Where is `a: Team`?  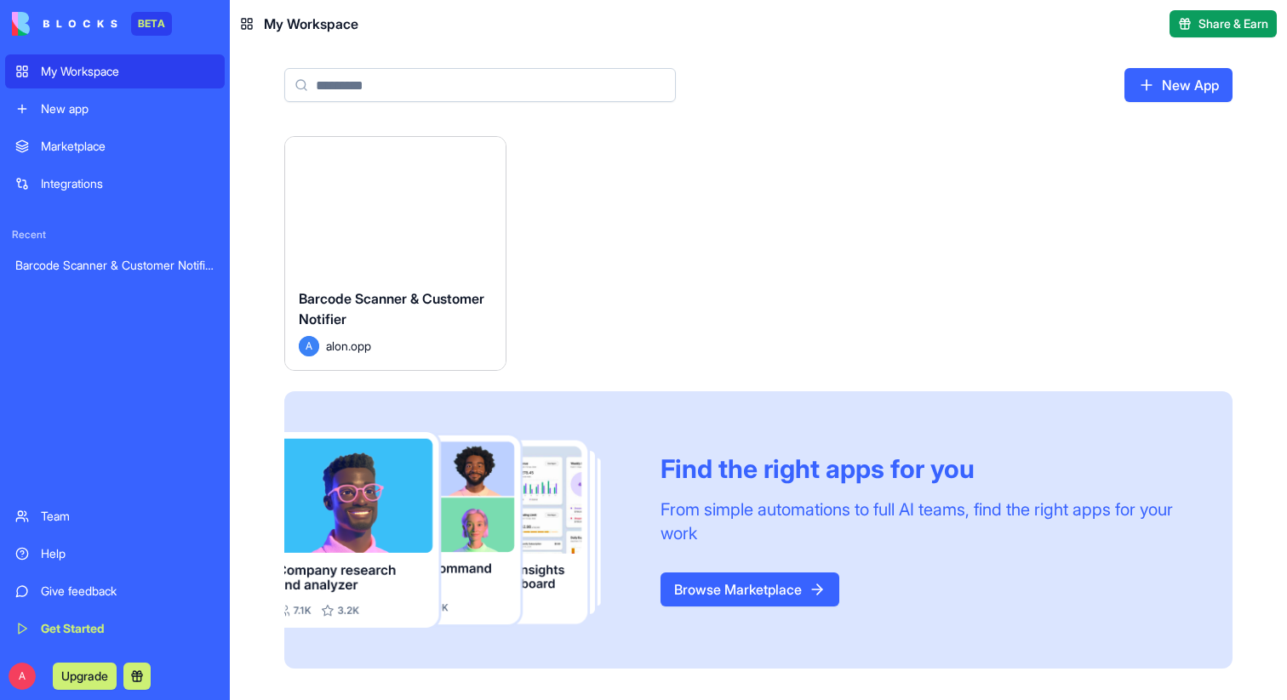 a: Team is located at coordinates (115, 517).